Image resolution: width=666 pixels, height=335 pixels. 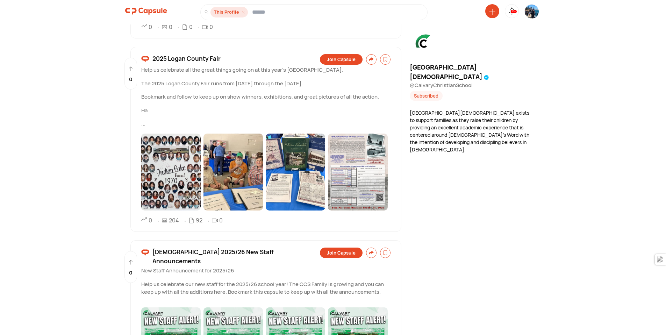 What do you see at coordinates (266, 110) in the screenshot?
I see `p: Ha` at bounding box center [266, 110].